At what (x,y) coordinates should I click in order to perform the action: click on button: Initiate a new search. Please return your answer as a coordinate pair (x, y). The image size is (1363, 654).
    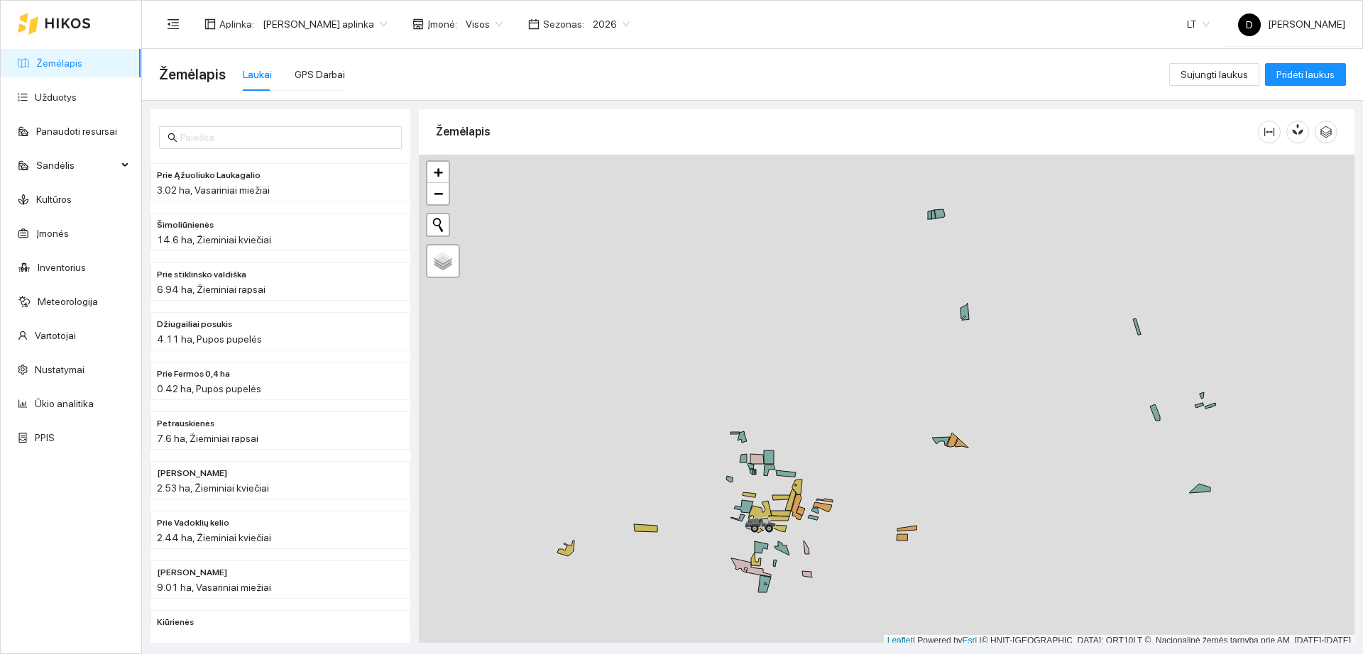
    Looking at the image, I should click on (438, 225).